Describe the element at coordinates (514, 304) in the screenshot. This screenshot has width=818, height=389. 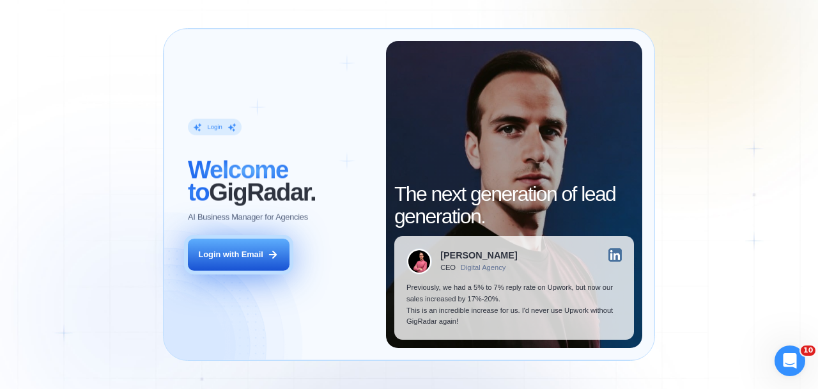
I see `p: Previously, we had a 5% to 7% reply rate on Upwork, but now our sales increased by 17%-20%. This ...` at that location.